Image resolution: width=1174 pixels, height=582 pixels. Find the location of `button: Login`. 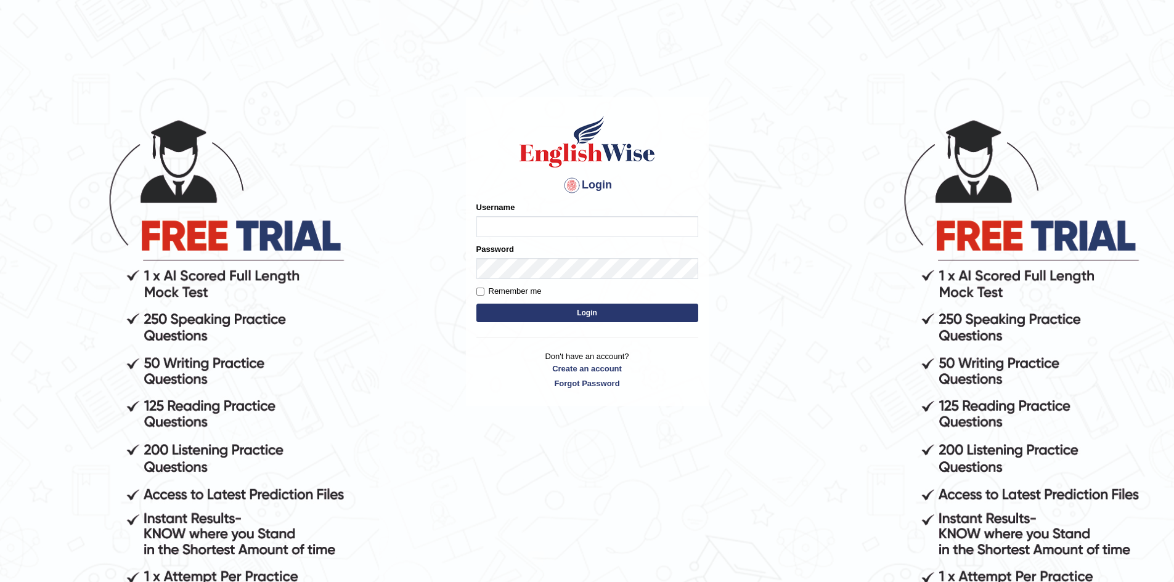

button: Login is located at coordinates (587, 313).